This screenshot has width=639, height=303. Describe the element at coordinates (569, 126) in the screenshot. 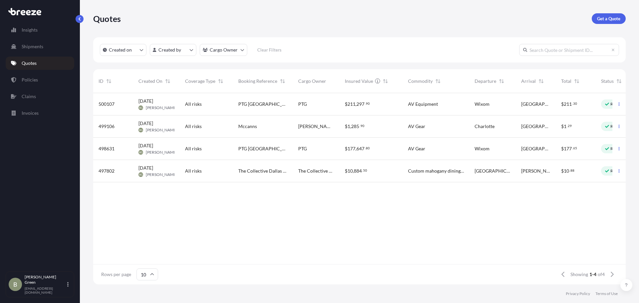

I see `span: 29` at that location.